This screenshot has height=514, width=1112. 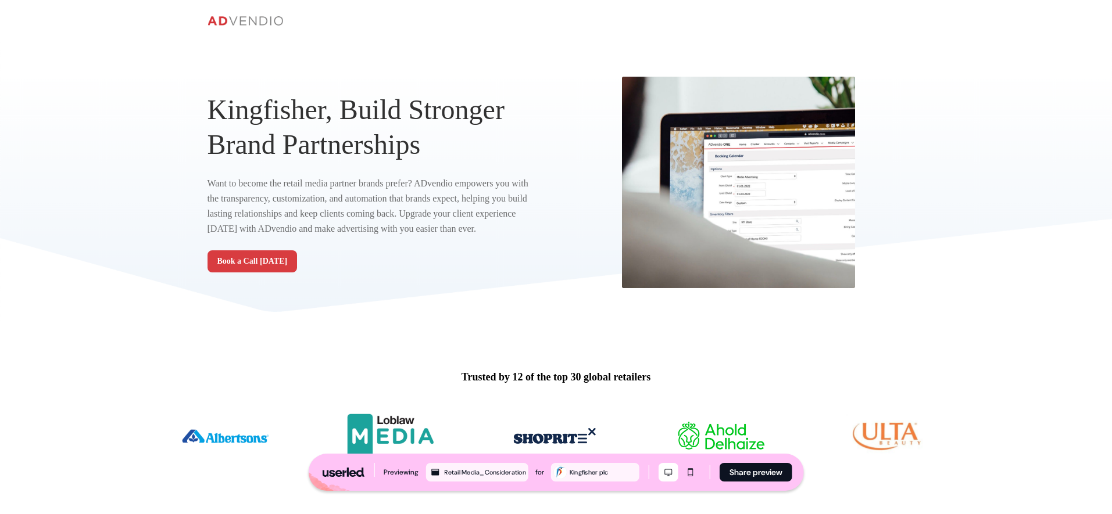 I want to click on div: Kingfisher plc, so click(x=603, y=473).